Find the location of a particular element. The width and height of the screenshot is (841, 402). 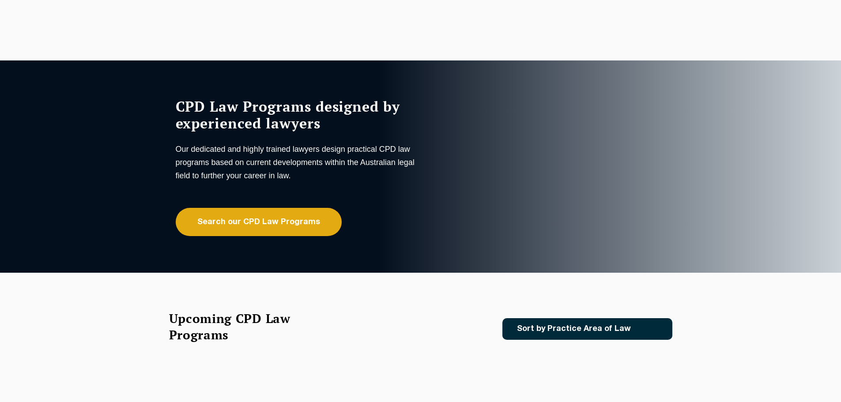

p: Our dedicated and highly trained lawyers design practical CPD law programs based on current devel... is located at coordinates (297, 162).